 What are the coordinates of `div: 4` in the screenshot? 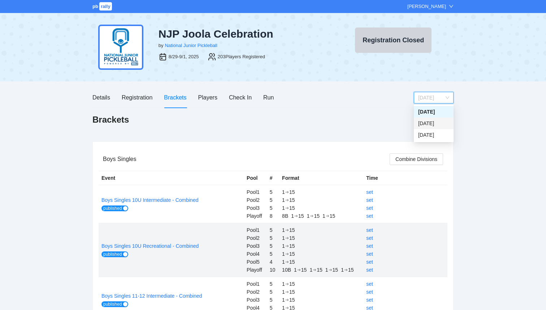 It's located at (273, 262).